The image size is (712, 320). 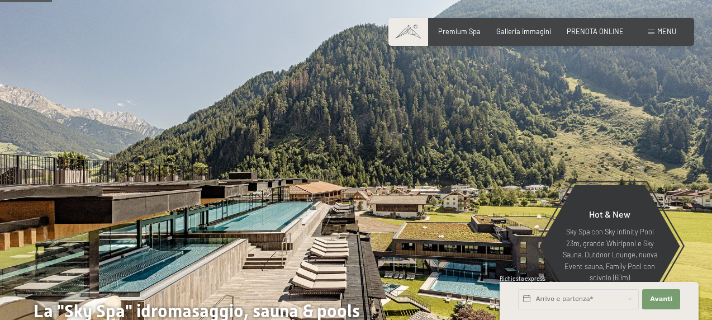 I want to click on span: Avanti, so click(x=661, y=299).